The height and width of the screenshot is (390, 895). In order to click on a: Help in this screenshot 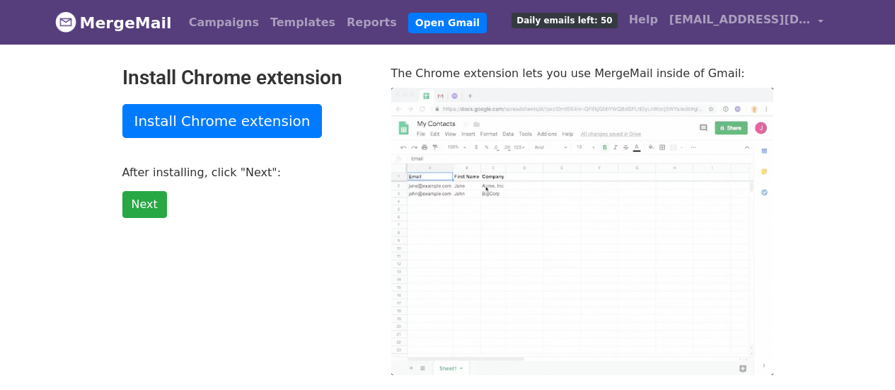, I will do `click(643, 20)`.